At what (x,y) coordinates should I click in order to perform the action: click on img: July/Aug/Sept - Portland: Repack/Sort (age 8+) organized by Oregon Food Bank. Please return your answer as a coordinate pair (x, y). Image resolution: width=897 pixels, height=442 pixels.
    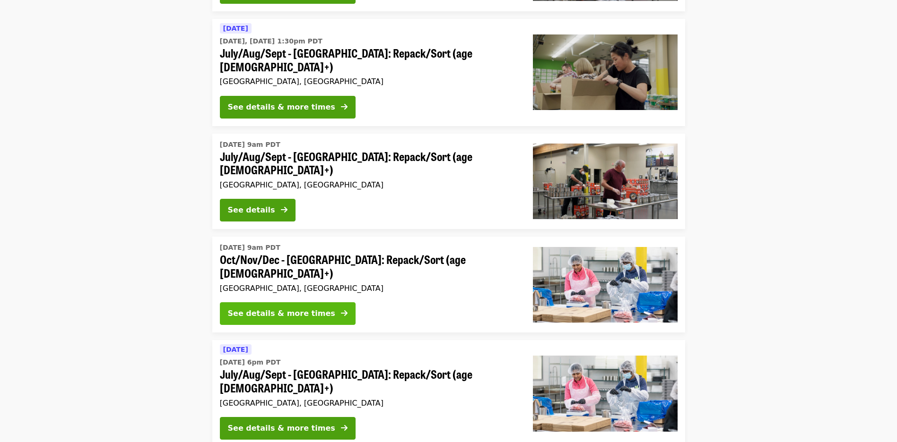
    Looking at the image, I should click on (605, 72).